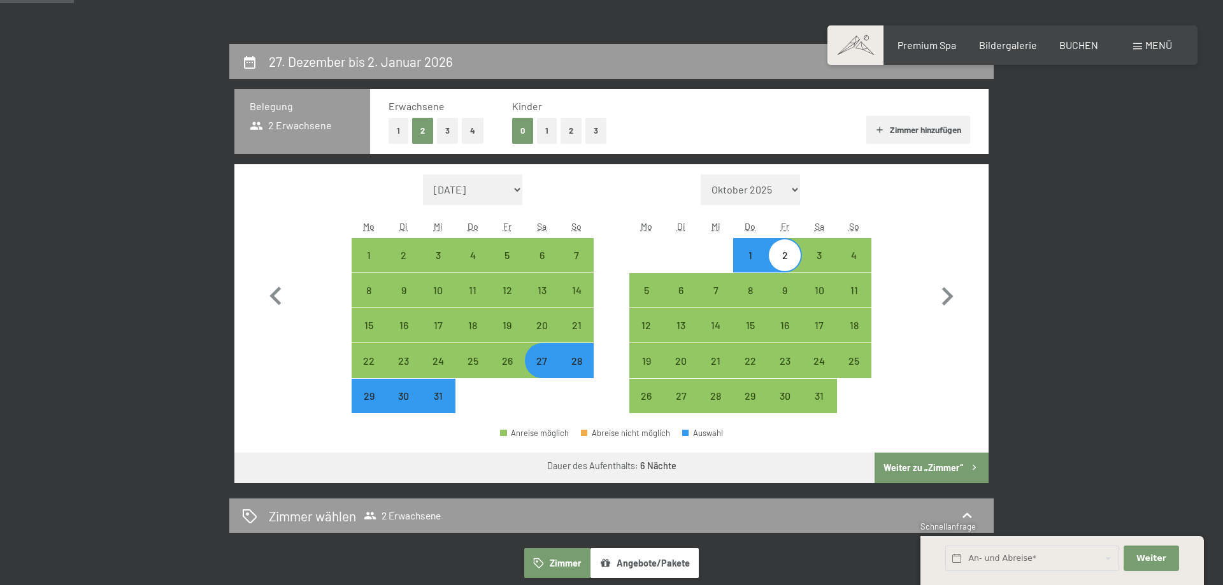  Describe the element at coordinates (854, 372) in the screenshot. I see `div: 25` at that location.